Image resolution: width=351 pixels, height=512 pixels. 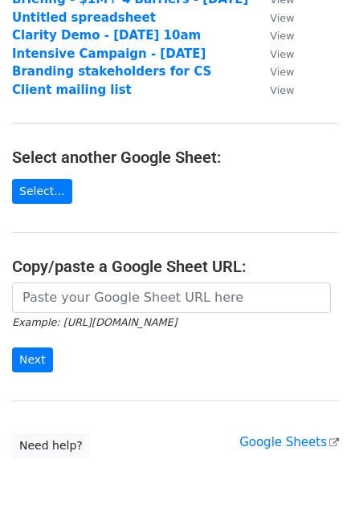 I want to click on h4: Copy/paste a Google Sheet URL:, so click(x=175, y=267).